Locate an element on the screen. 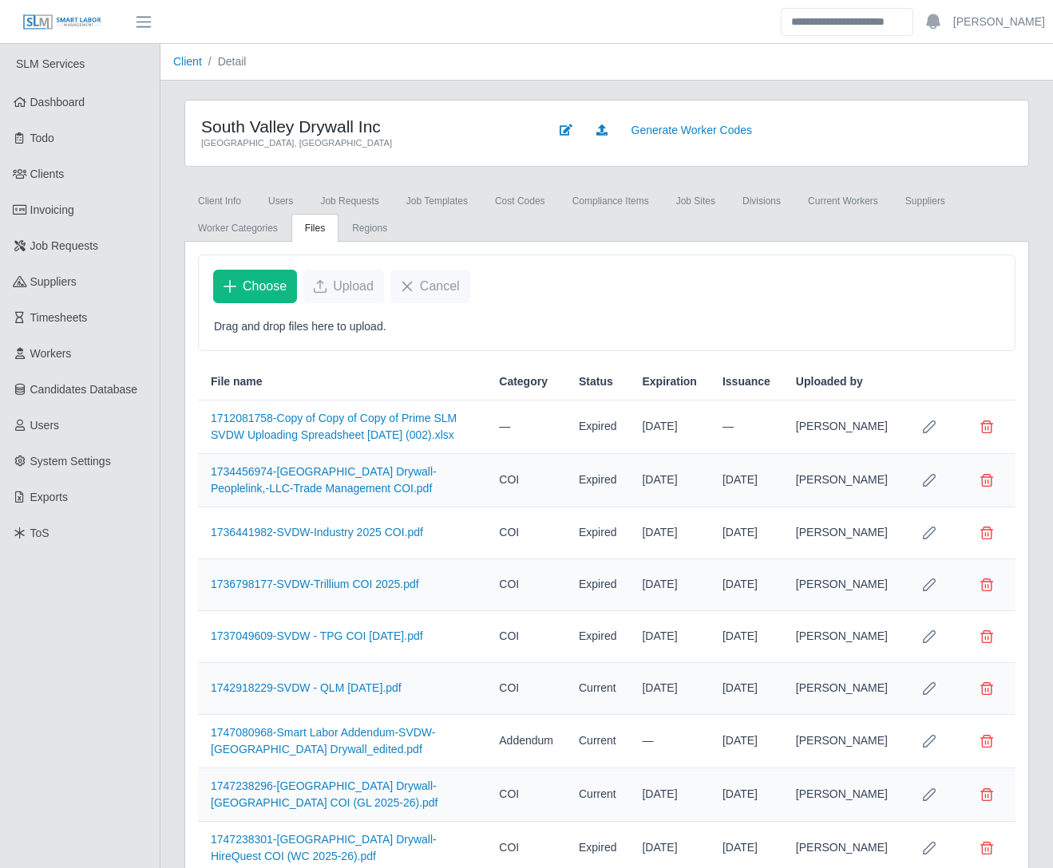 This screenshot has height=868, width=1053. span: Users is located at coordinates (45, 425).